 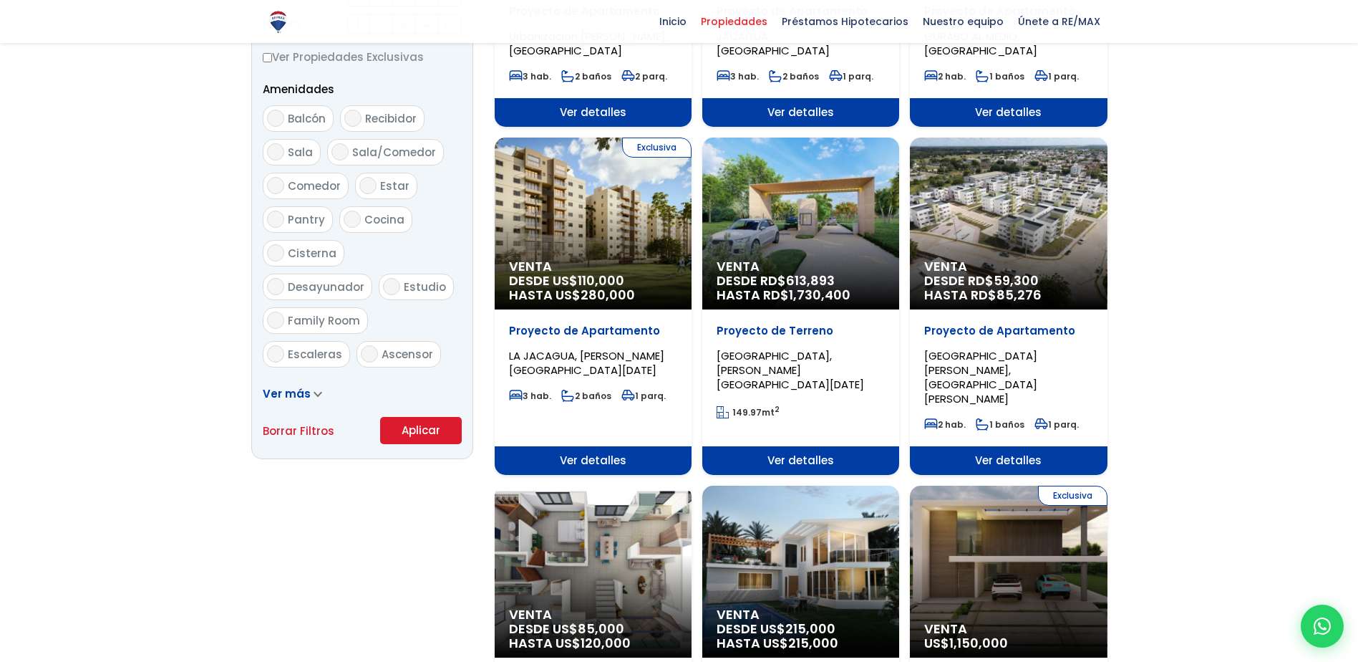 What do you see at coordinates (734, 21) in the screenshot?
I see `span: Propiedades` at bounding box center [734, 21].